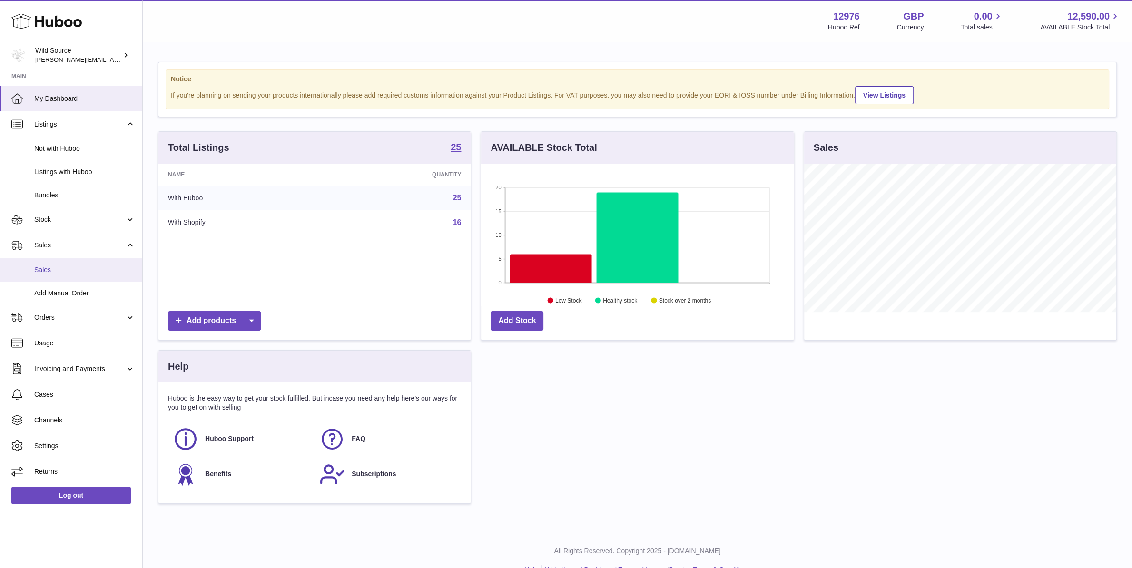 The width and height of the screenshot is (1132, 568). Describe the element at coordinates (846, 16) in the screenshot. I see `strong: 12976` at that location.